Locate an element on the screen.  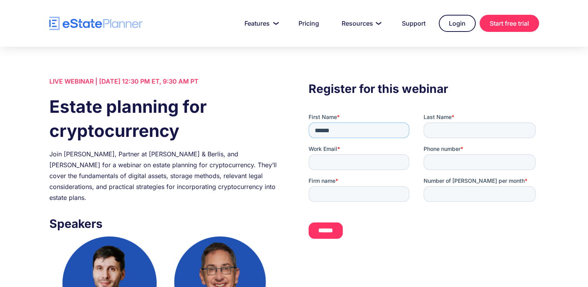
h3: Speakers is located at coordinates (164, 223).